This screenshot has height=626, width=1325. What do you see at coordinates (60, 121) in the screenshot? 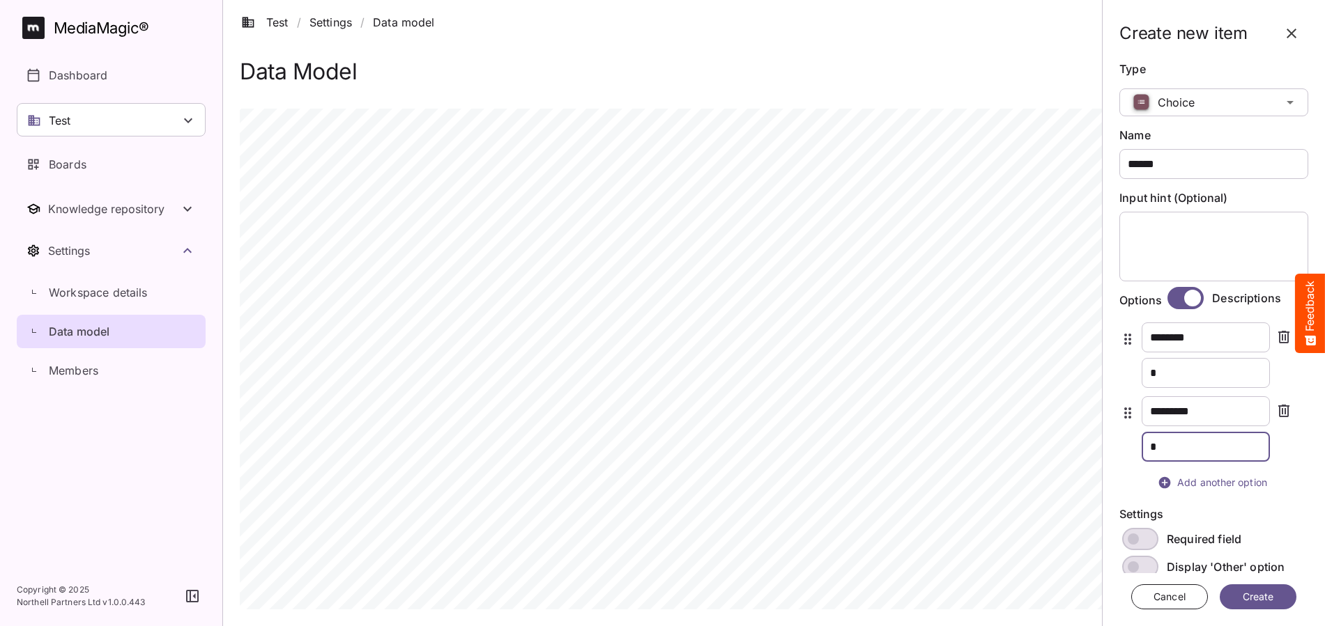
I see `p: Test` at bounding box center [60, 121].